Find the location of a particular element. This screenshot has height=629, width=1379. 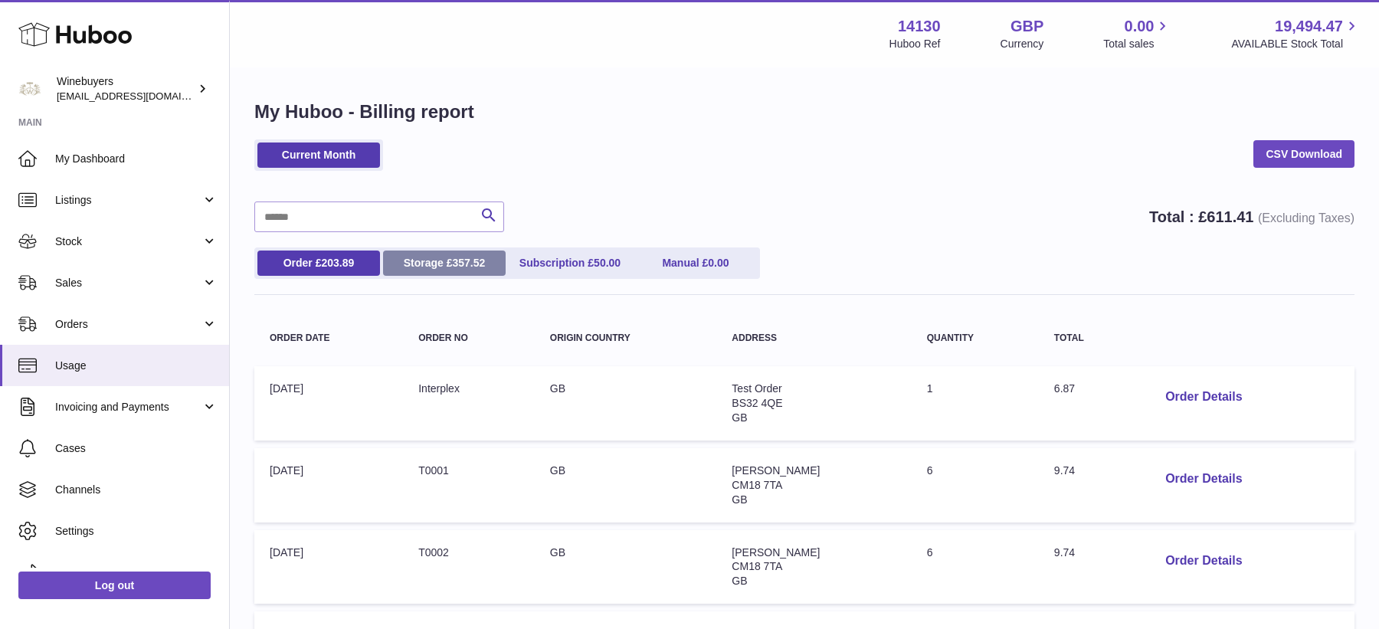

a: Log out is located at coordinates (114, 585).